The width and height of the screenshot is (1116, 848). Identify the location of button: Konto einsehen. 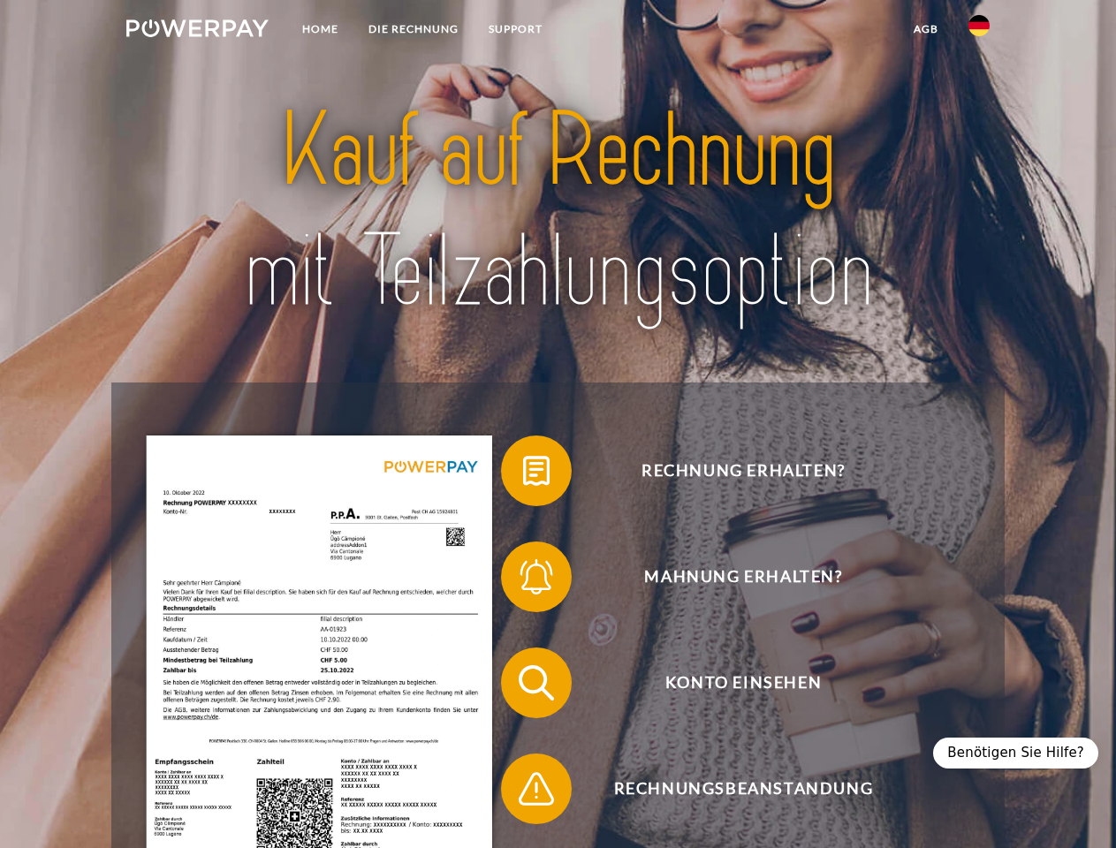
(731, 683).